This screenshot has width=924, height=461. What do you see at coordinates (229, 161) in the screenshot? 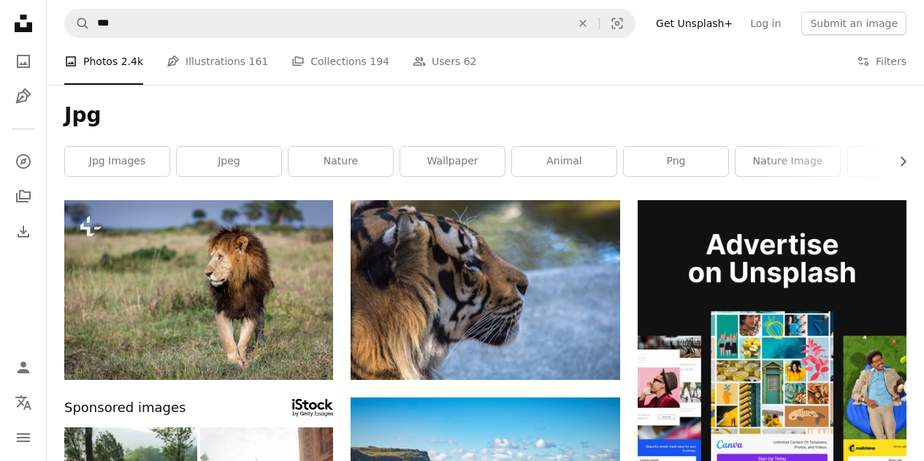
I see `a: jpeg` at bounding box center [229, 161].